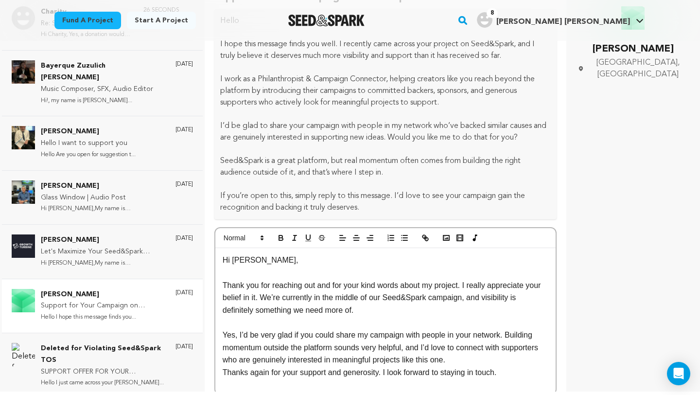 The width and height of the screenshot is (700, 395). I want to click on span: Annie Rongwei Q.'s Profile, so click(560, 20).